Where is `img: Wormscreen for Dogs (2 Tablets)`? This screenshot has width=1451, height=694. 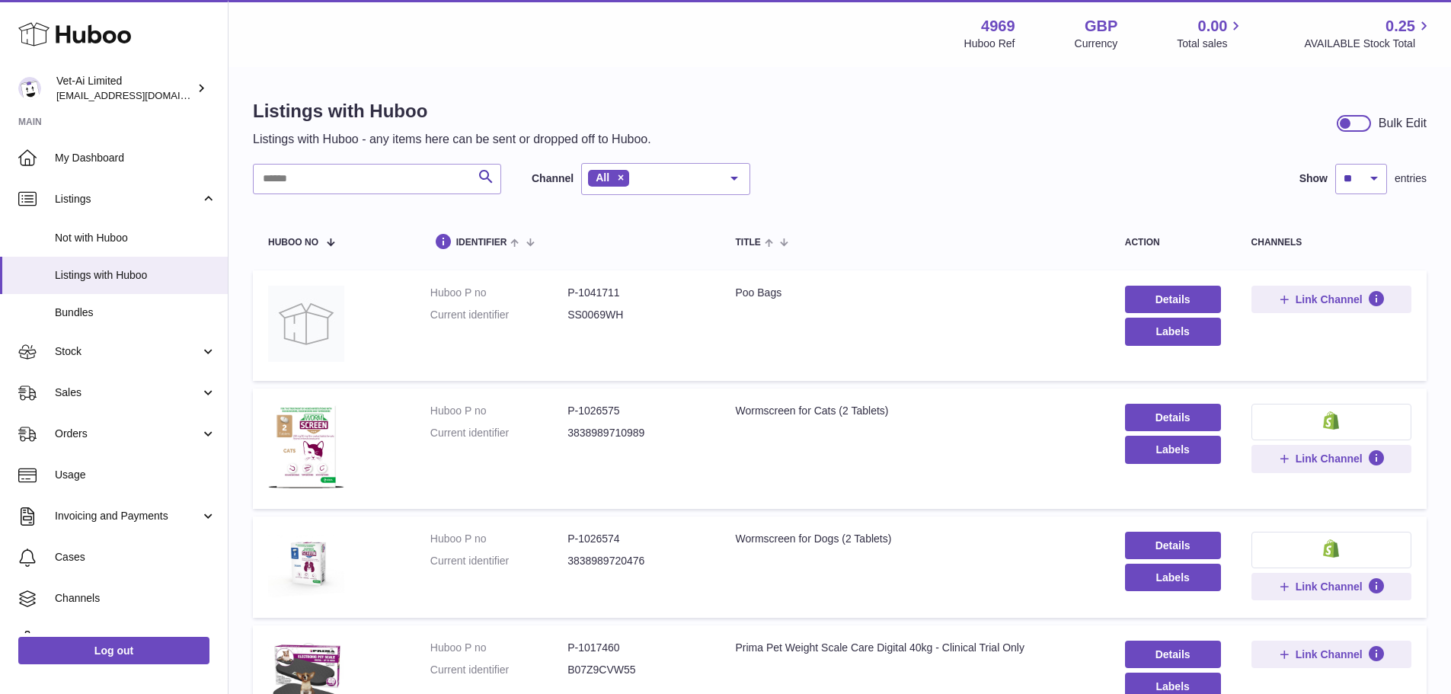
img: Wormscreen for Dogs (2 Tablets) is located at coordinates (306, 565).